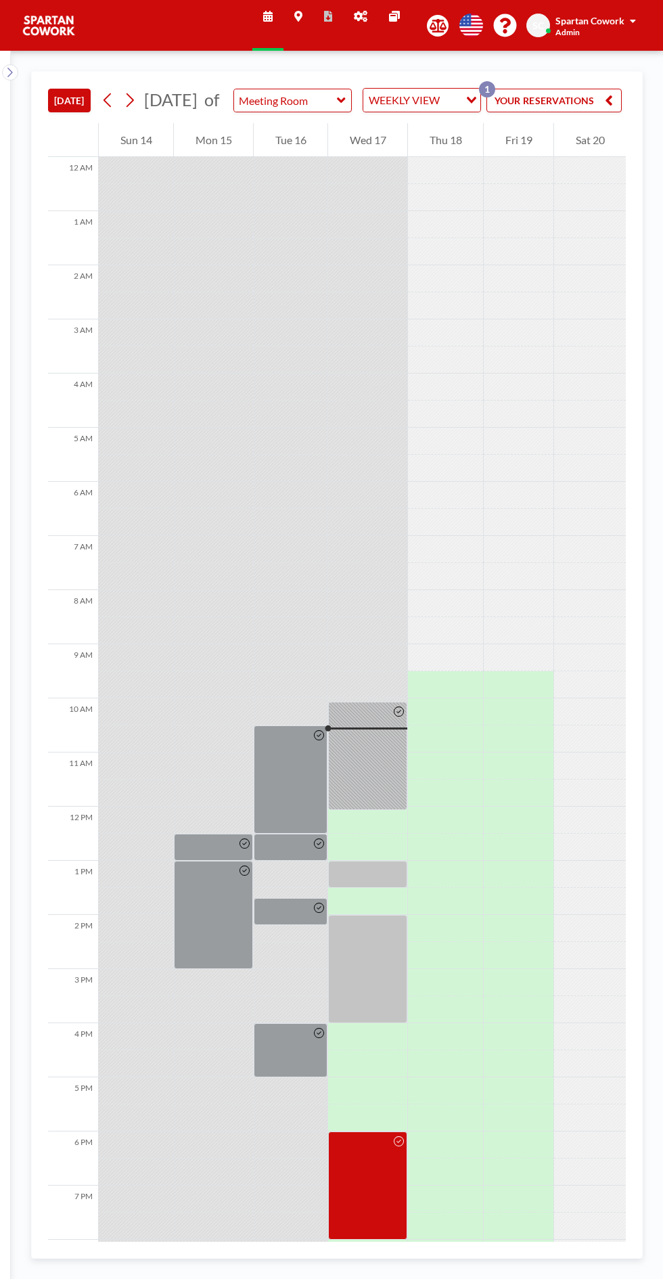  I want to click on div: 7 PM, so click(73, 1212).